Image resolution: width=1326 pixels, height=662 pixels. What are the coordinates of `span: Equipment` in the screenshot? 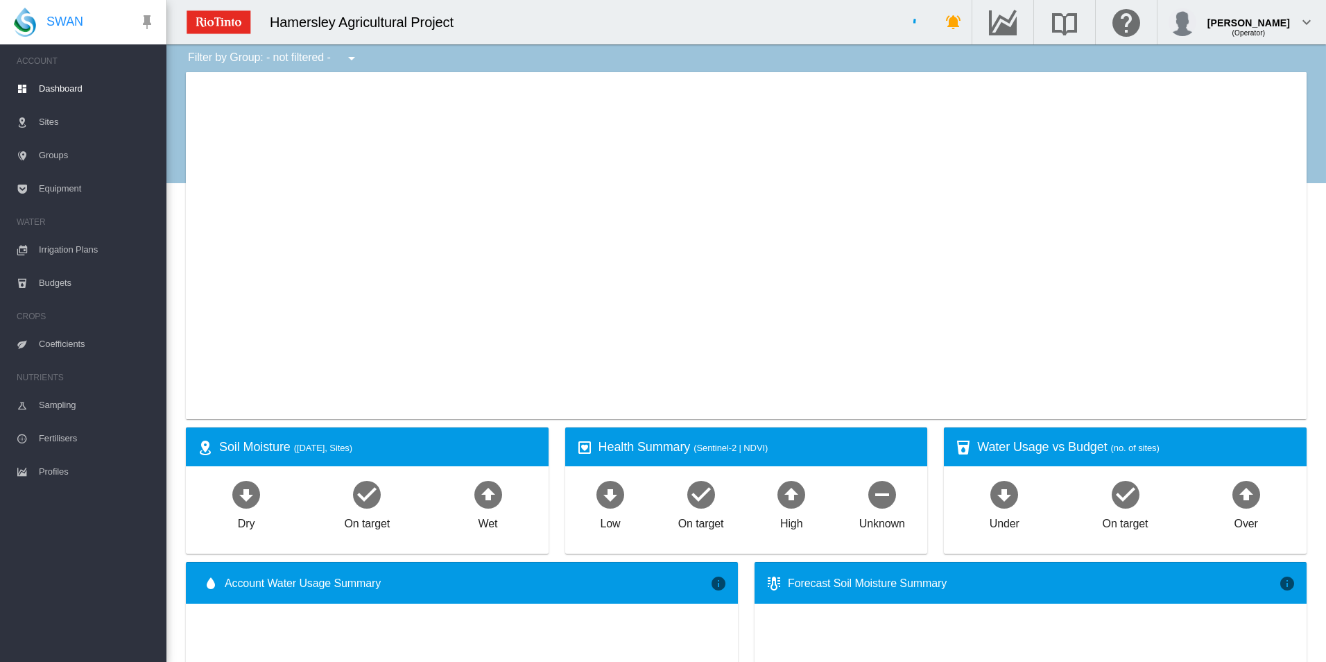 It's located at (97, 189).